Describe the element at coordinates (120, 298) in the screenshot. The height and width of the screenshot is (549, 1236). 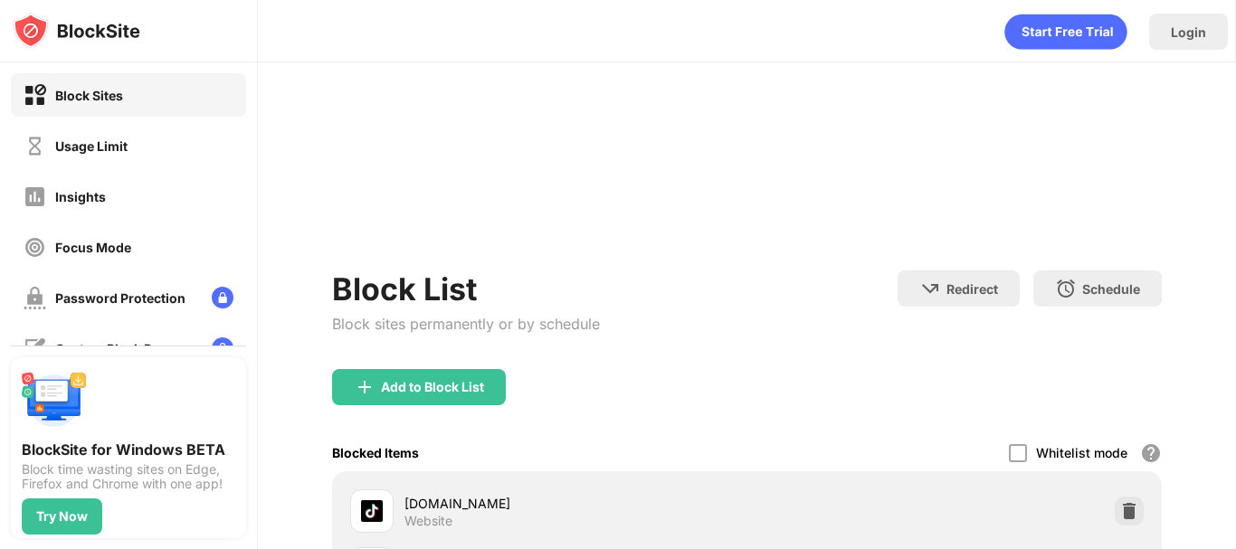
I see `div: Password Protection` at that location.